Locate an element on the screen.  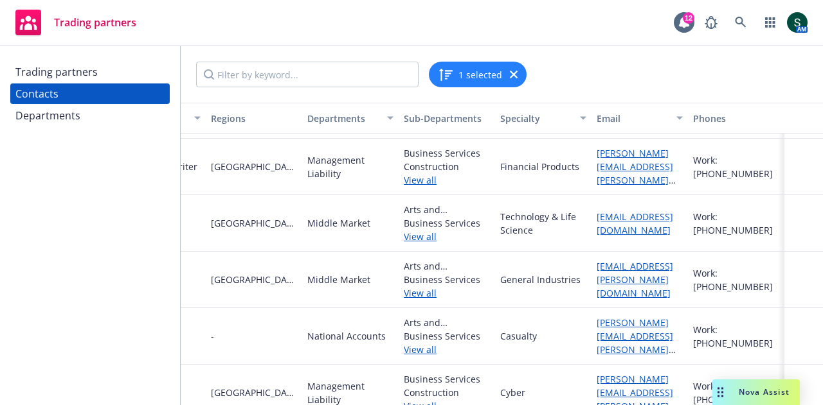
span: Nova Assist is located at coordinates (763, 392).